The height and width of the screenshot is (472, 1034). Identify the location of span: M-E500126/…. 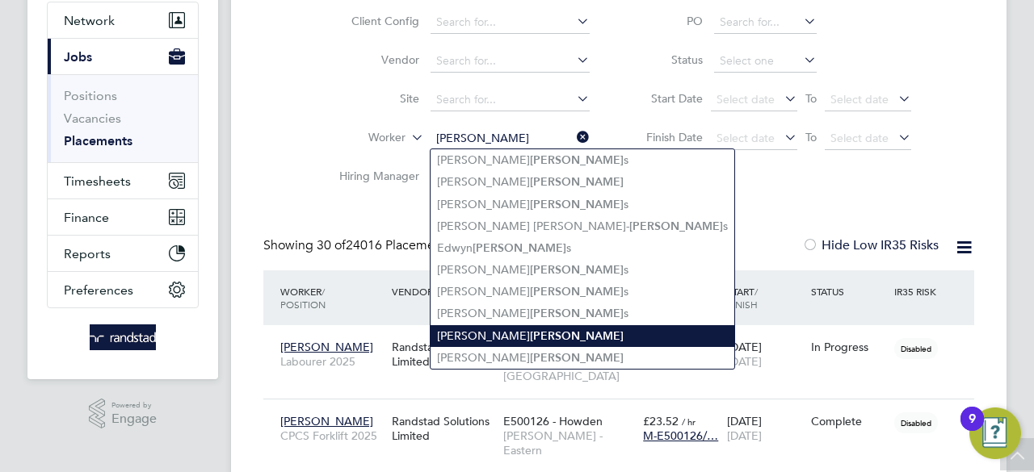
(680, 436).